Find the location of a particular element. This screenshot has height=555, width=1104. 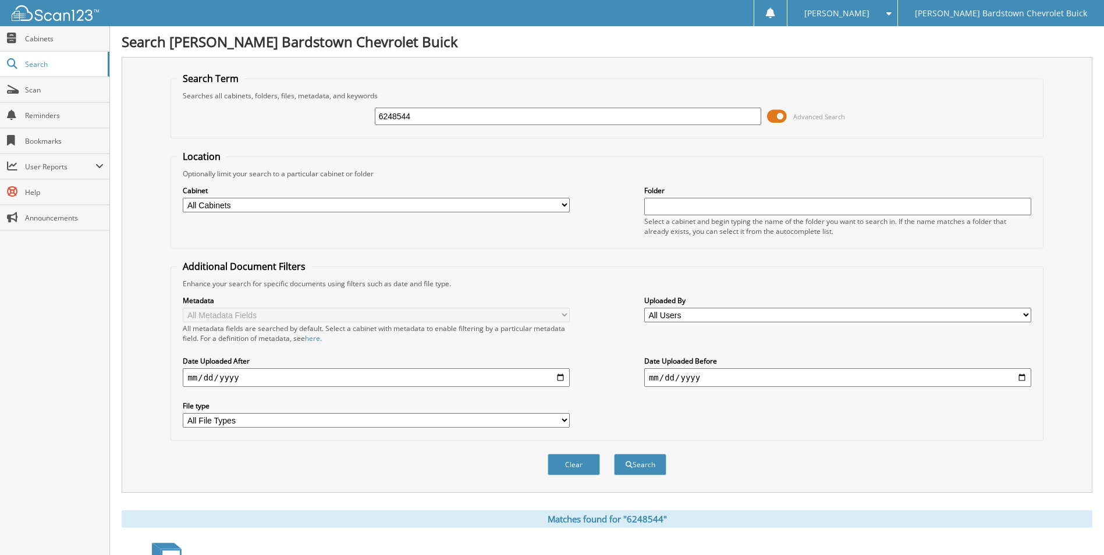

label: Date Uploaded After is located at coordinates (376, 361).